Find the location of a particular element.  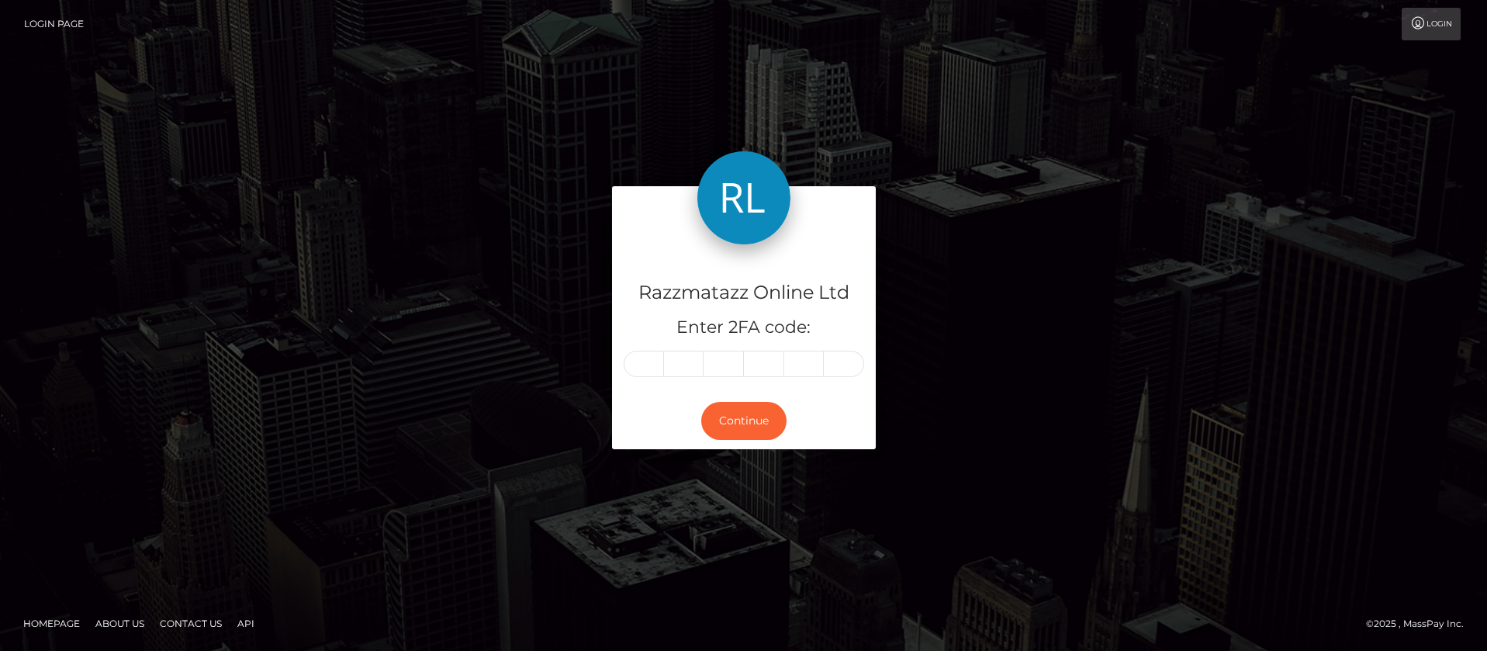

img: Razzmatazz Online Ltd is located at coordinates (744, 198).